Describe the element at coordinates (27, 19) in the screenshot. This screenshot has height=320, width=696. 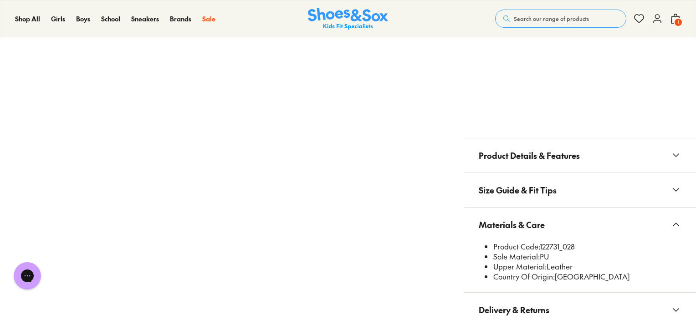
I see `span: Shop All` at that location.